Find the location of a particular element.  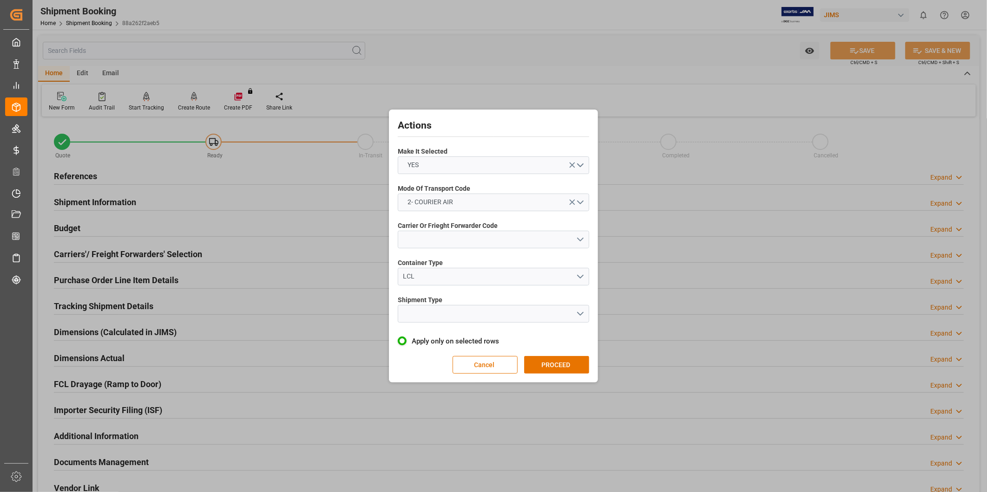

span: 2- COURIER AIR is located at coordinates (431, 202).